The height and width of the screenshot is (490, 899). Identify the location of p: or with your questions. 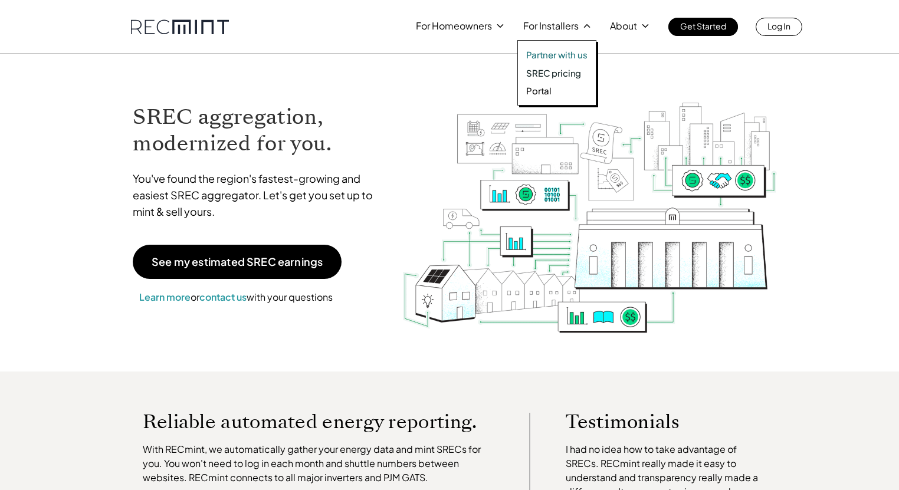
(236, 297).